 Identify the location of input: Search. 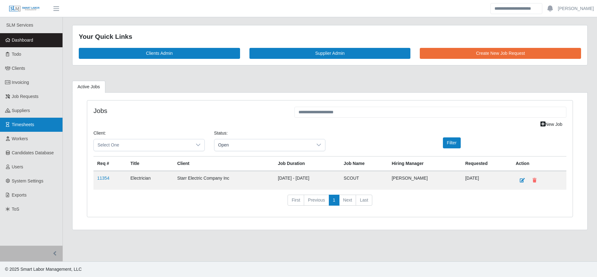
(516, 8).